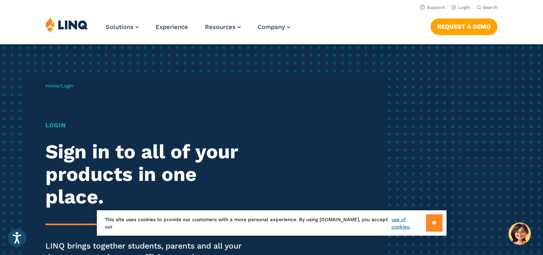  Describe the element at coordinates (220, 27) in the screenshot. I see `span: Resources` at that location.